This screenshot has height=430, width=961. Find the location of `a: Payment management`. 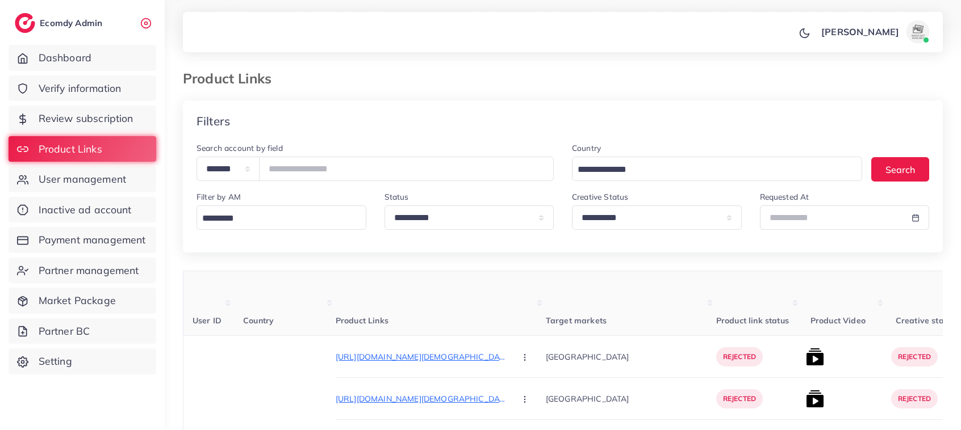

a: Payment management is located at coordinates (82, 240).